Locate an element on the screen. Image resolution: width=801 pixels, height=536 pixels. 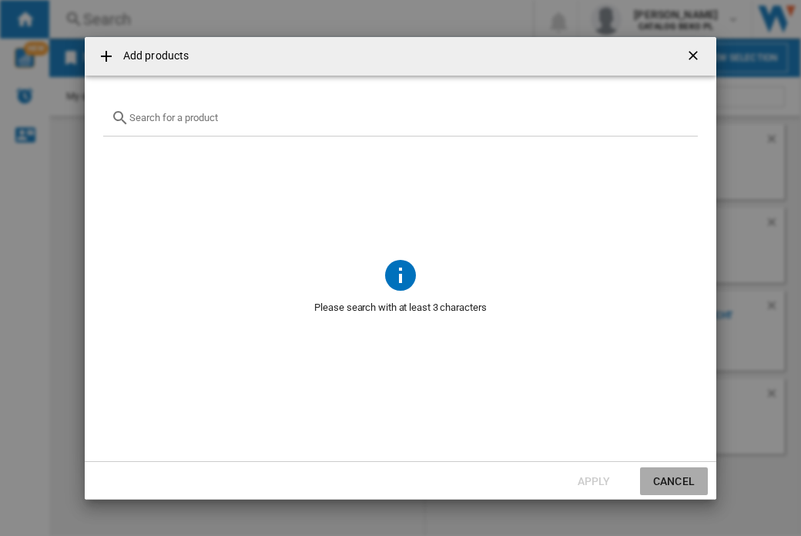
h4: Add products is located at coordinates (152, 56).